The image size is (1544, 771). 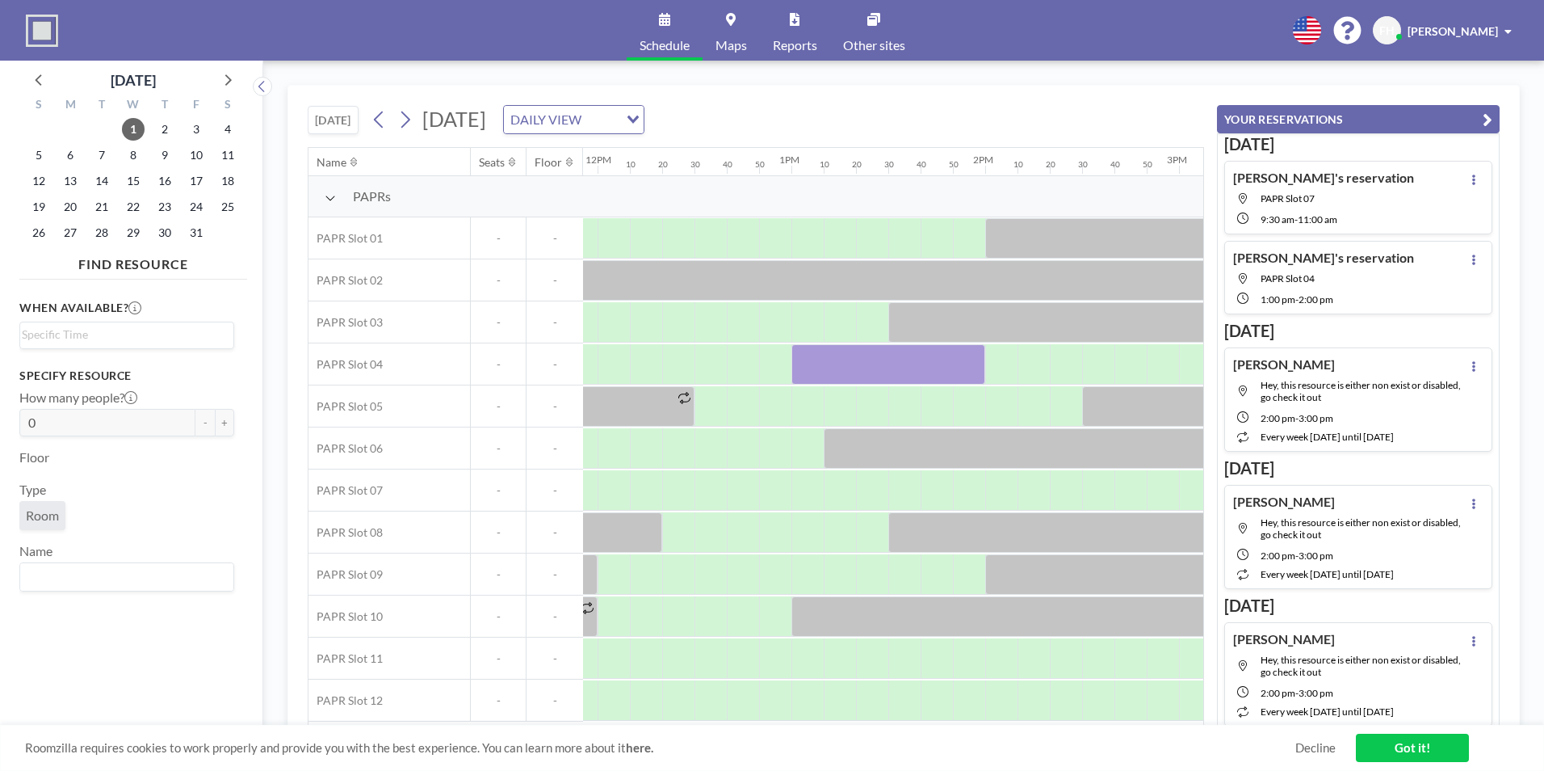 What do you see at coordinates (548, 162) in the screenshot?
I see `div: Floor` at bounding box center [548, 162].